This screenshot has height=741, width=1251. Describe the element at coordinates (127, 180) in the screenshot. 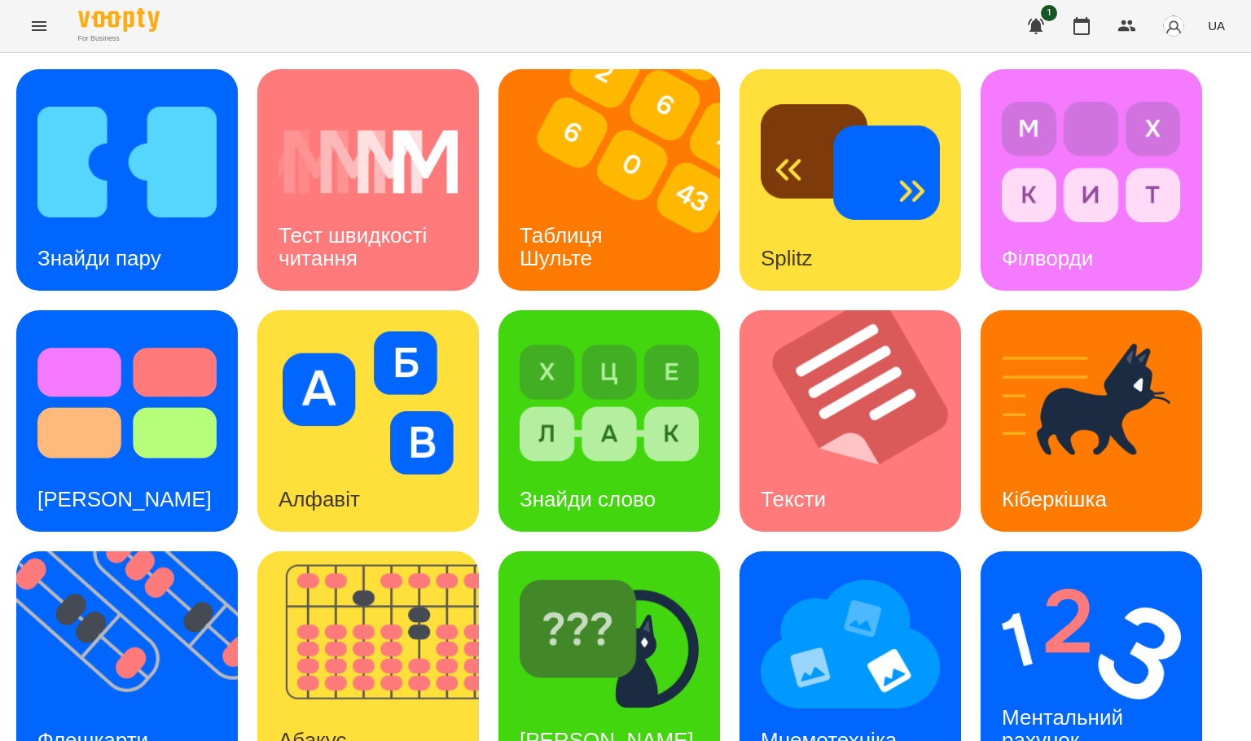

I see `a: Знайди паруЗнайди пару` at that location.